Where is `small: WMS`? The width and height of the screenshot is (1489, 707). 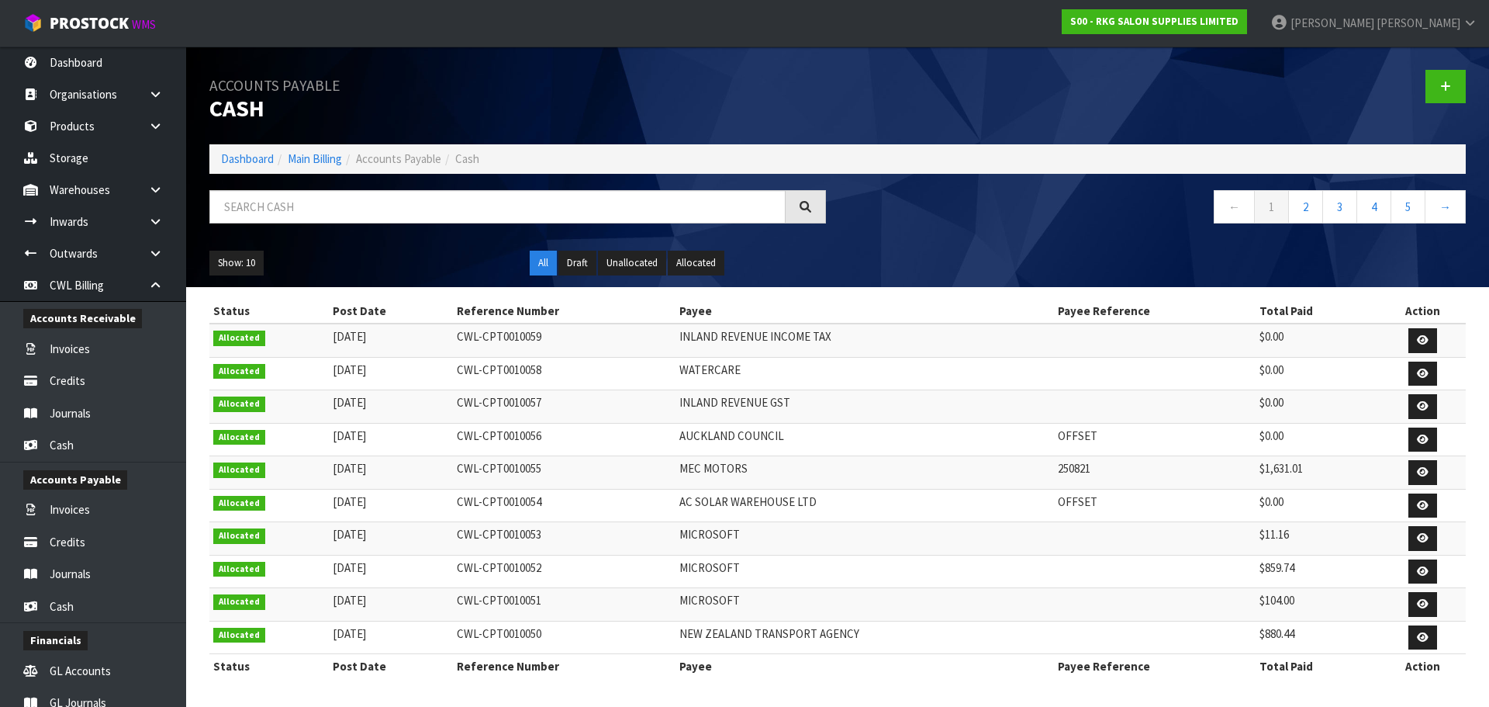
small: WMS is located at coordinates (144, 24).